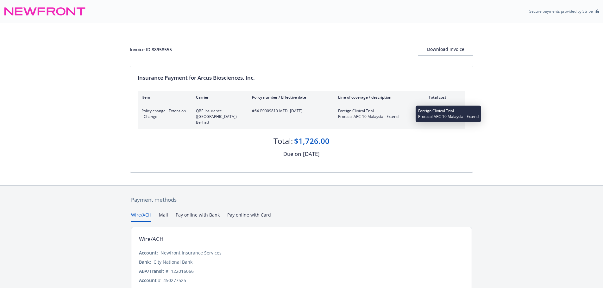 Image resolution: width=603 pixels, height=288 pixels. Describe the element at coordinates (182, 271) in the screenshot. I see `div: 122016066` at that location.